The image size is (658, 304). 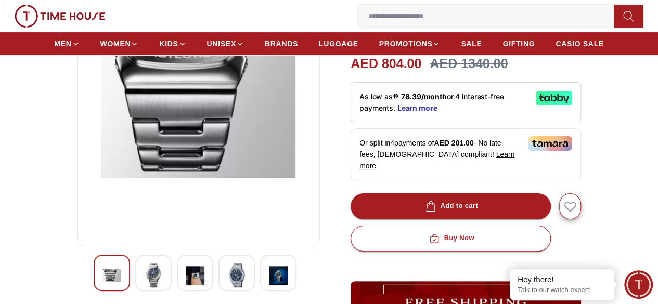 I want to click on button: Buy Now, so click(x=451, y=239).